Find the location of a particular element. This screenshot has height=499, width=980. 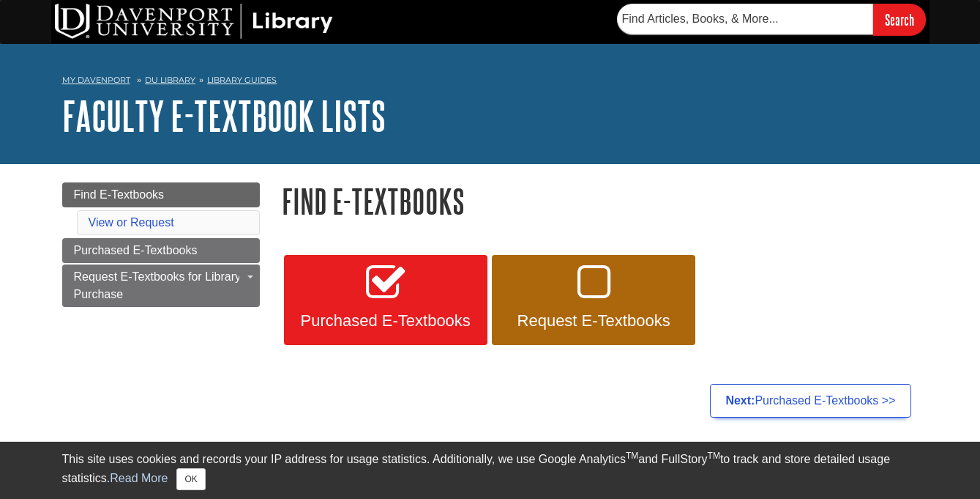

a: DU Library is located at coordinates (170, 80).